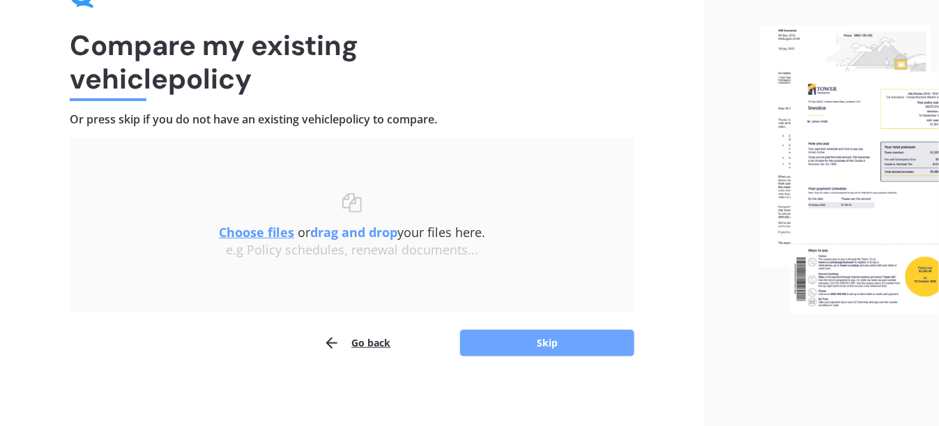 The height and width of the screenshot is (426, 939). What do you see at coordinates (352, 62) in the screenshot?
I see `h1: Compare my existing vehicle policy` at bounding box center [352, 62].